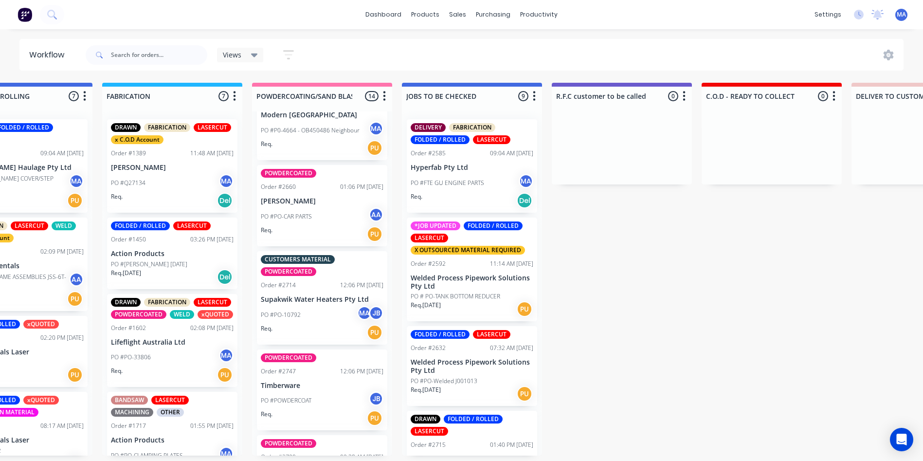 The image size is (923, 461). What do you see at coordinates (428, 153) in the screenshot?
I see `div: Order #2585` at bounding box center [428, 153].